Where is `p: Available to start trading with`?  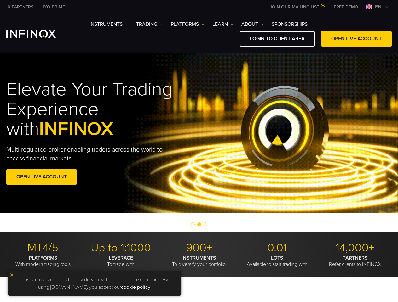
p: Available to start trading with is located at coordinates (277, 261).